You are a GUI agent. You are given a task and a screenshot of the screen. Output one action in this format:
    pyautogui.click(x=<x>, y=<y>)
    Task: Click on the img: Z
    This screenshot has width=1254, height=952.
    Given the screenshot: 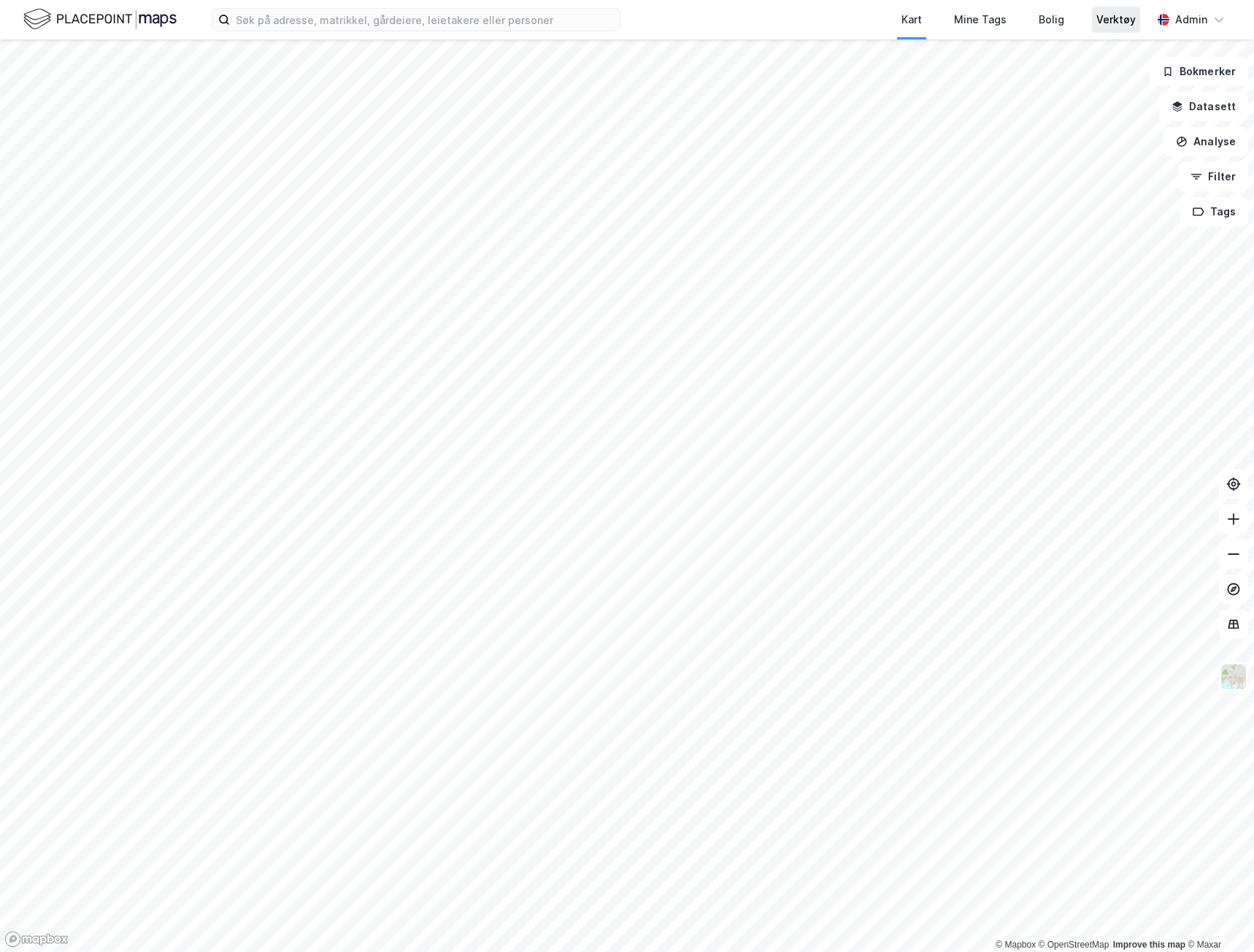 What is the action you would take?
    pyautogui.click(x=1234, y=677)
    